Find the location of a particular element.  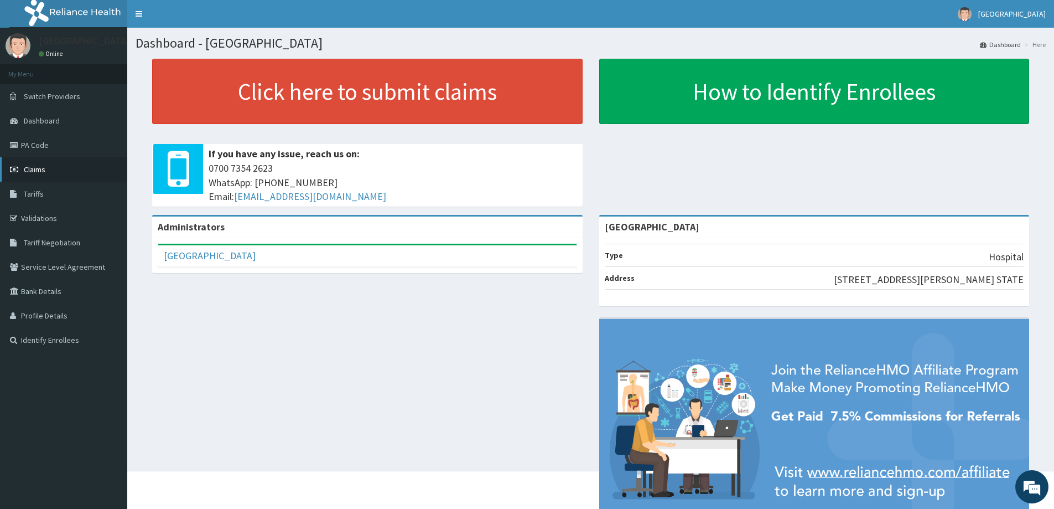

b: If you have any issue, reach us on: is located at coordinates (284, 153).